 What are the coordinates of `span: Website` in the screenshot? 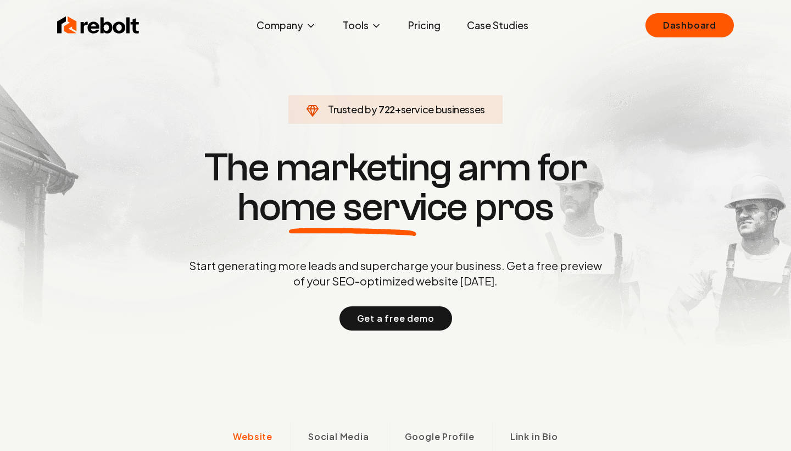 It's located at (253, 436).